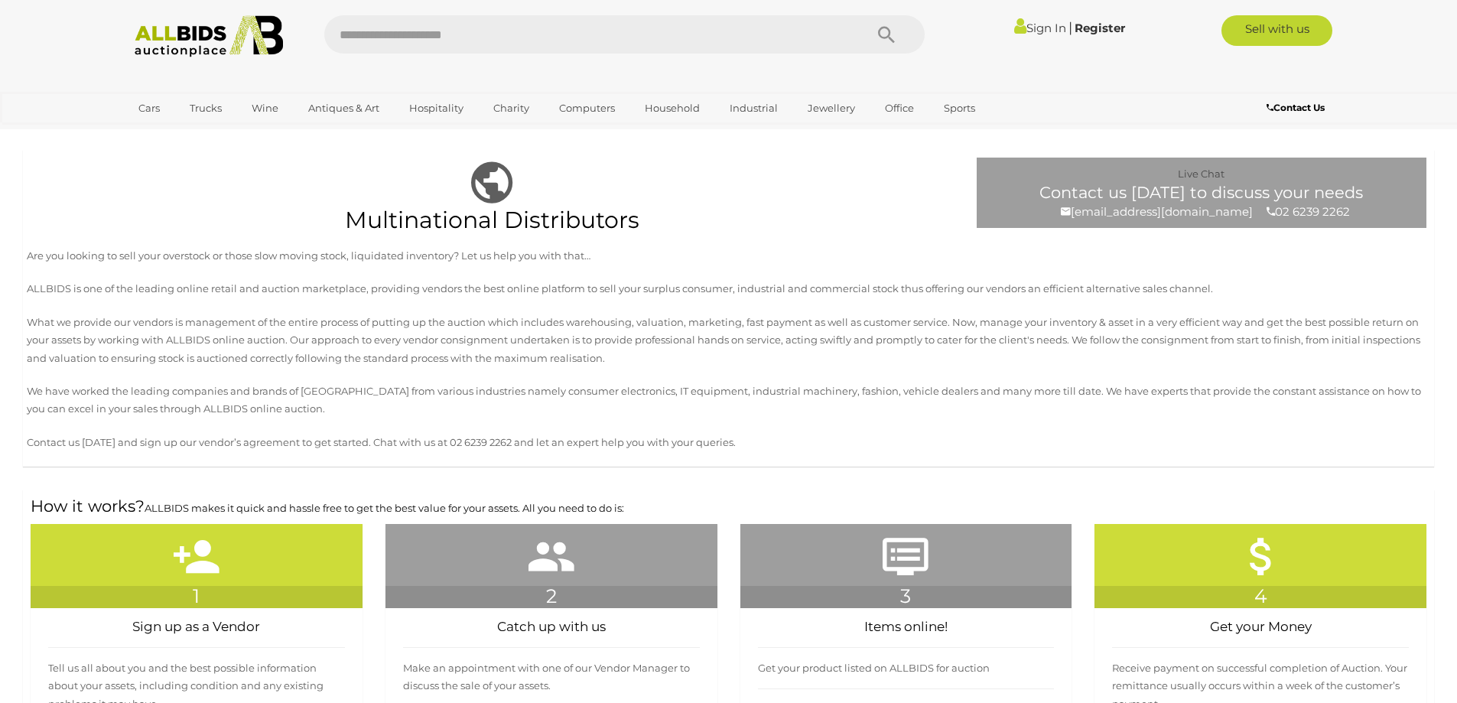 The height and width of the screenshot is (703, 1457). Describe the element at coordinates (906, 597) in the screenshot. I see `h2: 3` at that location.